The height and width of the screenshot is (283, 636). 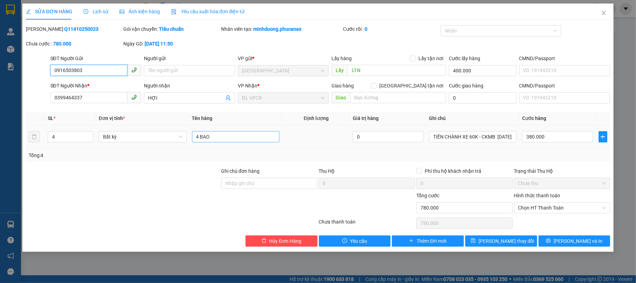 I want to click on div: Chưa cước :, so click(x=74, y=44).